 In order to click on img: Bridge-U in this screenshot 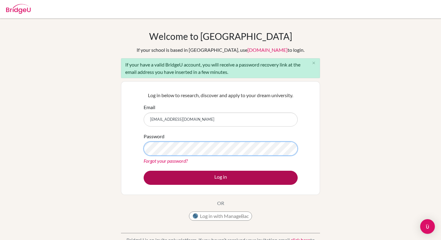, I will do `click(18, 9)`.